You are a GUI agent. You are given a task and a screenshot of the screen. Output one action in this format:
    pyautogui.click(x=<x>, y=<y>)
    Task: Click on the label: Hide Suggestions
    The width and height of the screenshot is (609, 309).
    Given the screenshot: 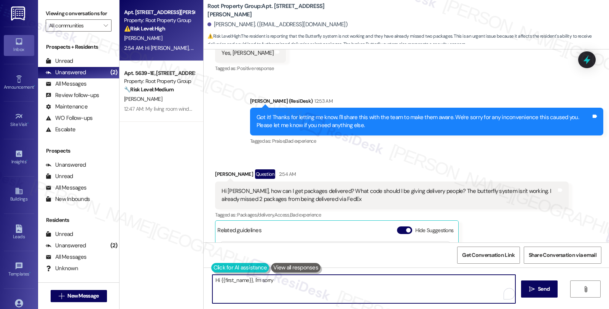 What is the action you would take?
    pyautogui.click(x=435, y=230)
    